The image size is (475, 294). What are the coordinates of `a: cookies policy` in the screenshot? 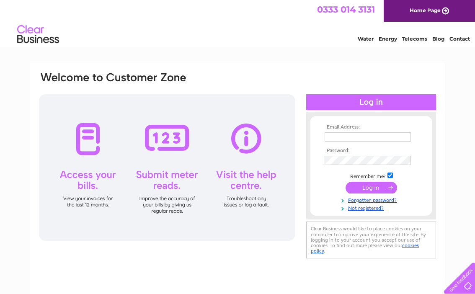 It's located at (365, 248).